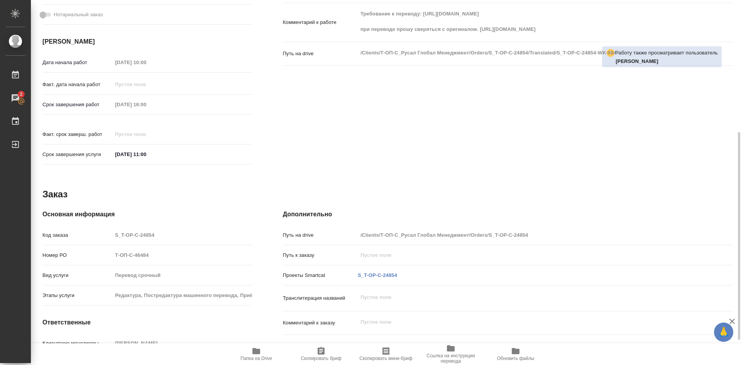 This screenshot has height=365, width=741. I want to click on p: Клиентские менеджеры, so click(77, 343).